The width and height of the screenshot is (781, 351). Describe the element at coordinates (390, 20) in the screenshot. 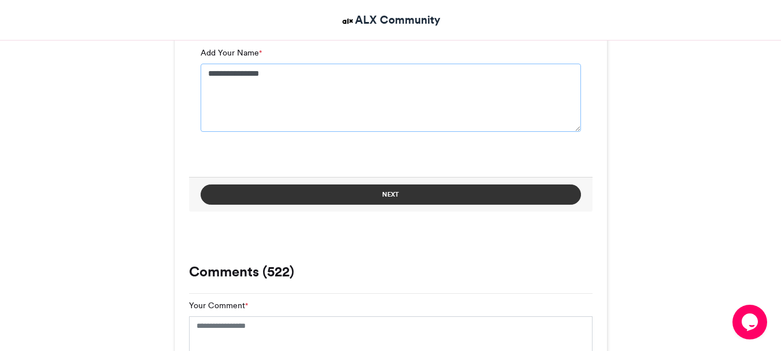

I see `a: ALX Community` at that location.